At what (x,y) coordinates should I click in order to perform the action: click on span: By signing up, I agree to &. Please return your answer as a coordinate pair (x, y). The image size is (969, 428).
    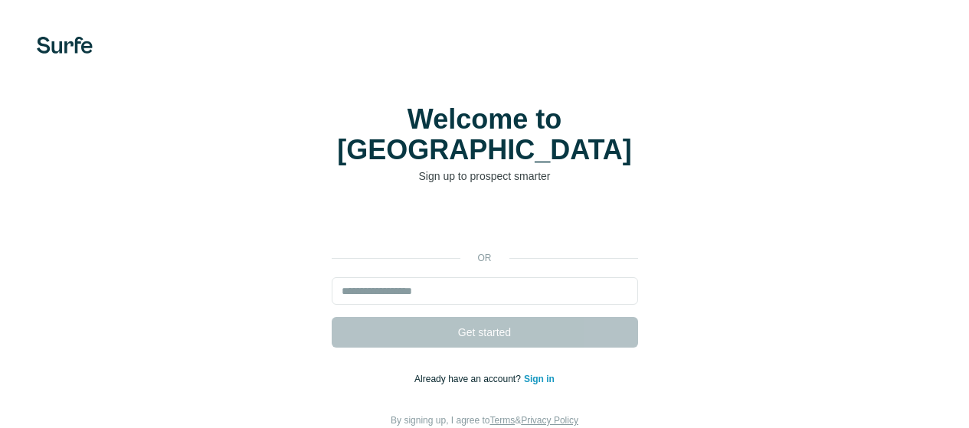
    Looking at the image, I should click on (484, 421).